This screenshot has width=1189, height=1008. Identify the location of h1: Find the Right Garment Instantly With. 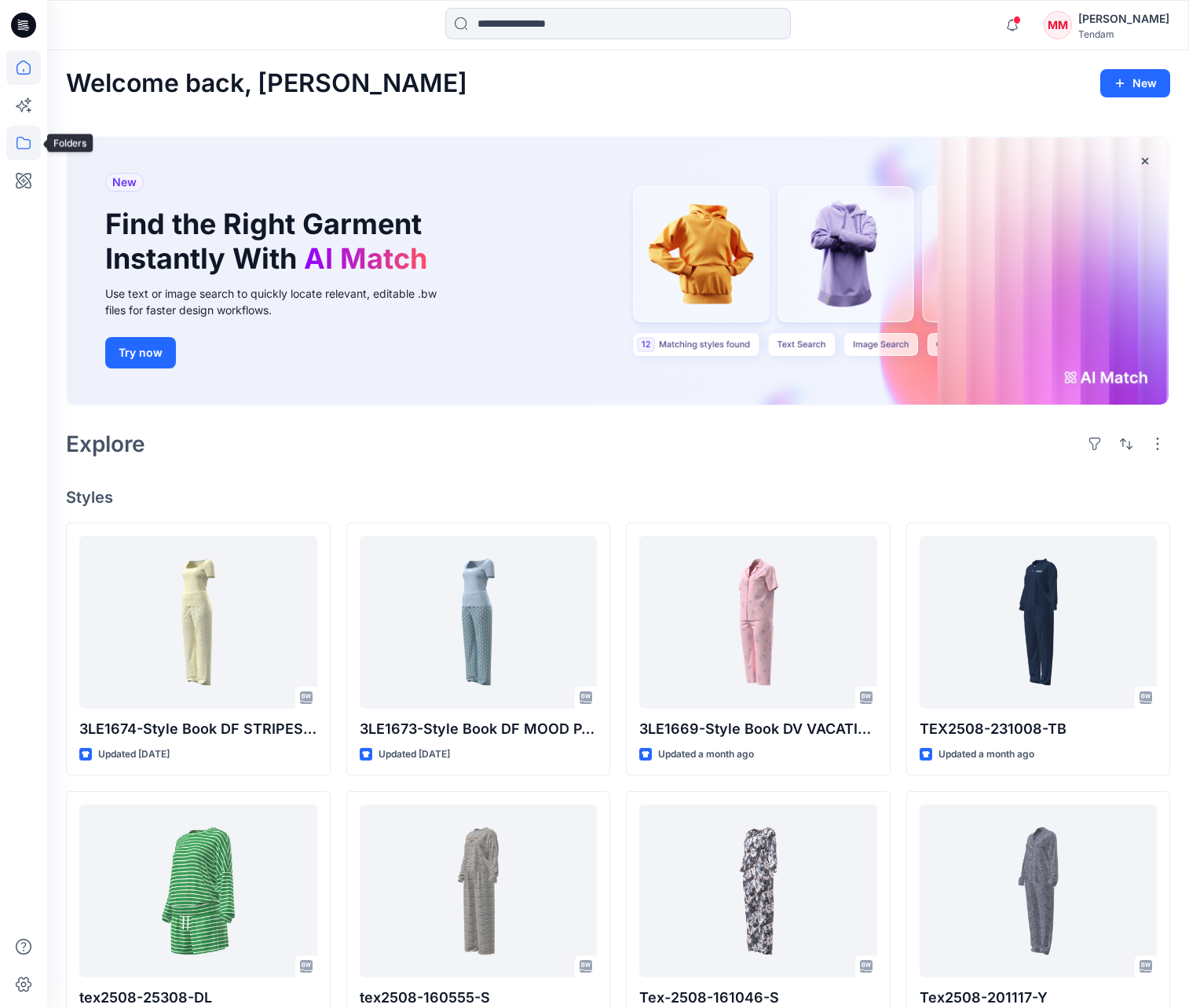
(270, 241).